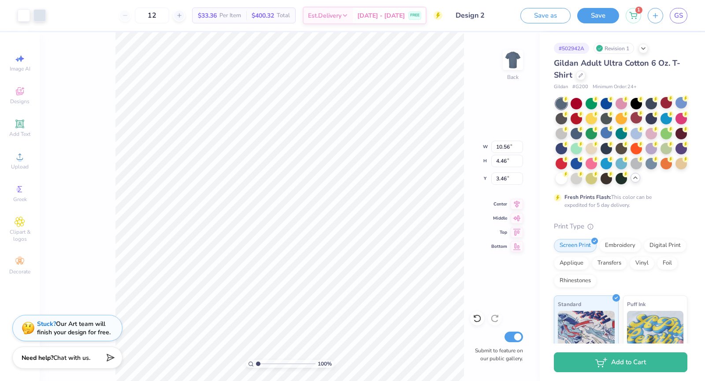 The width and height of the screenshot is (705, 381). I want to click on span: Middle, so click(499, 218).